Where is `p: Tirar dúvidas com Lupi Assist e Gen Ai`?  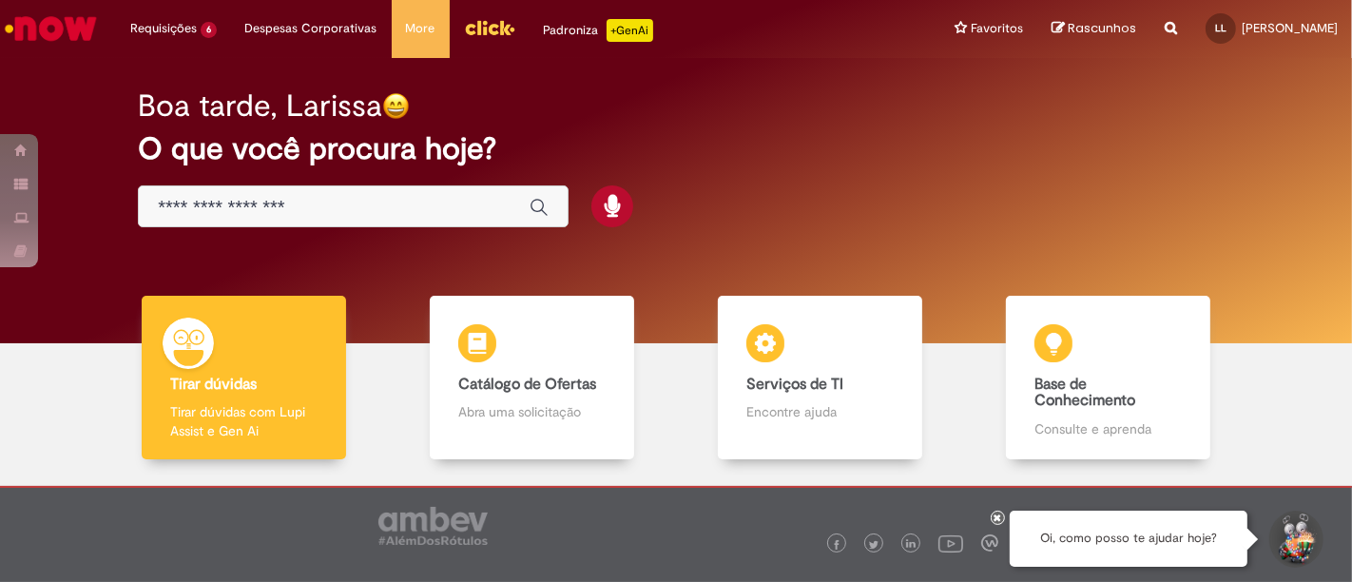
p: Tirar dúvidas com Lupi Assist e Gen Ai is located at coordinates (243, 421).